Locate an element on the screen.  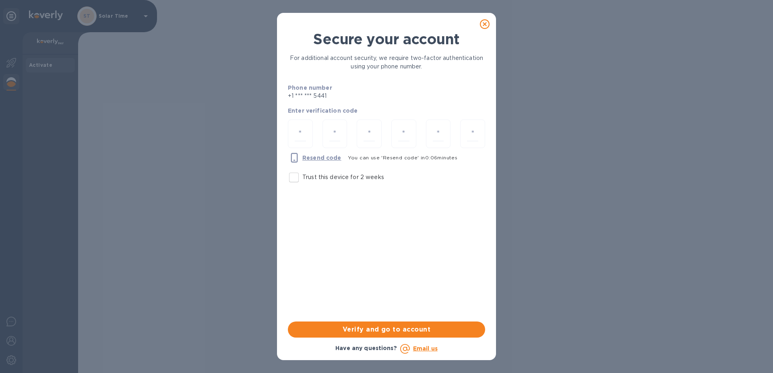
a: Email us is located at coordinates (425, 349).